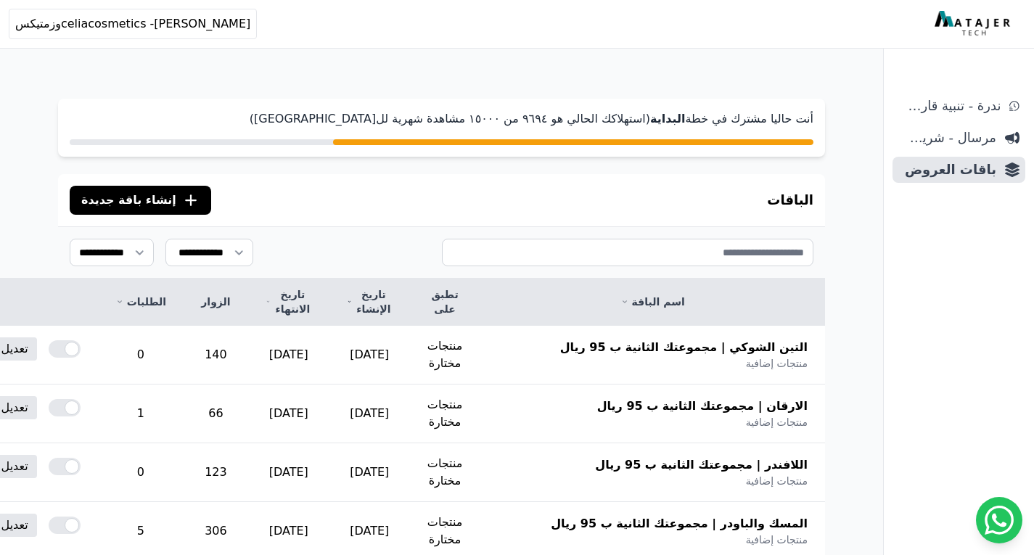 This screenshot has width=1034, height=555. I want to click on th: تطبق على, so click(445, 302).